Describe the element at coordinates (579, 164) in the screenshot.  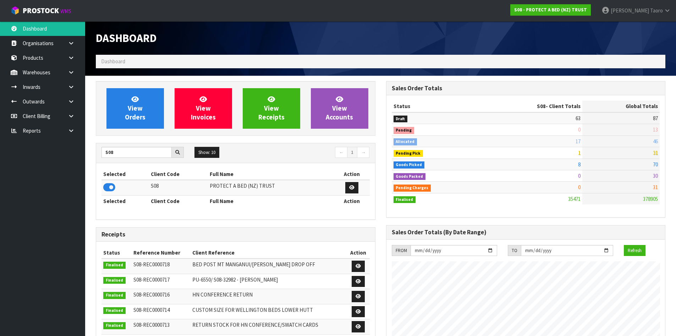
I see `span: 8` at that location.